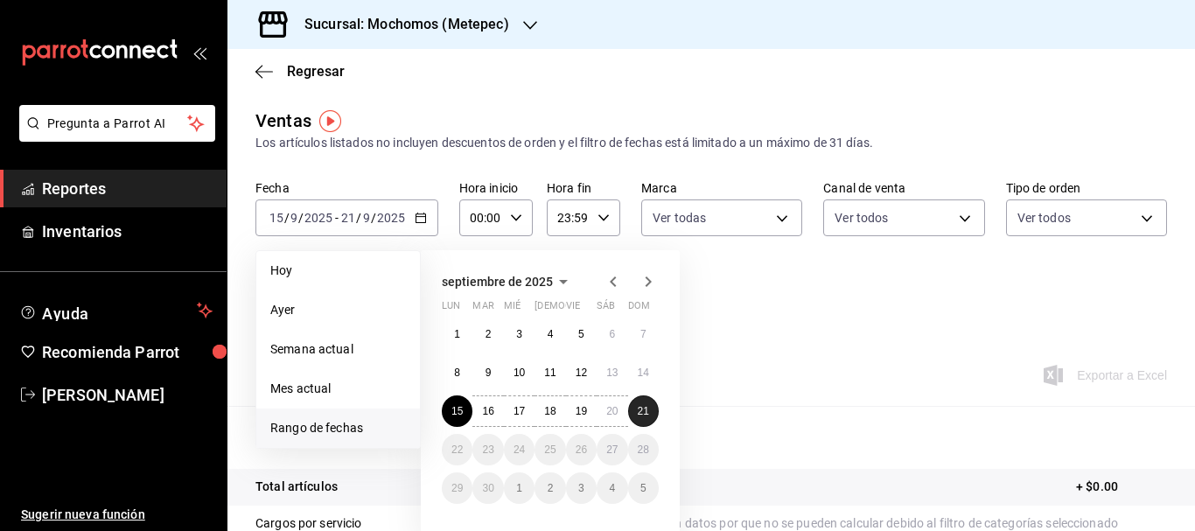 This screenshot has width=1195, height=531. I want to click on span: Inventarios, so click(127, 231).